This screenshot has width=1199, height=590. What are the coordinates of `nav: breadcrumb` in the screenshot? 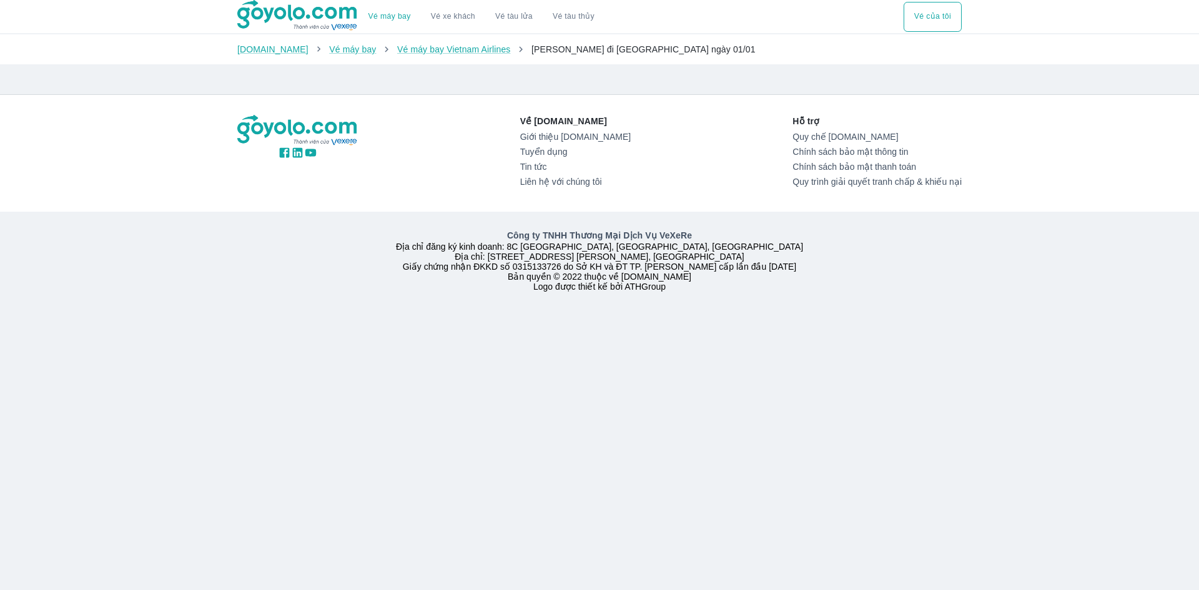 It's located at (599, 49).